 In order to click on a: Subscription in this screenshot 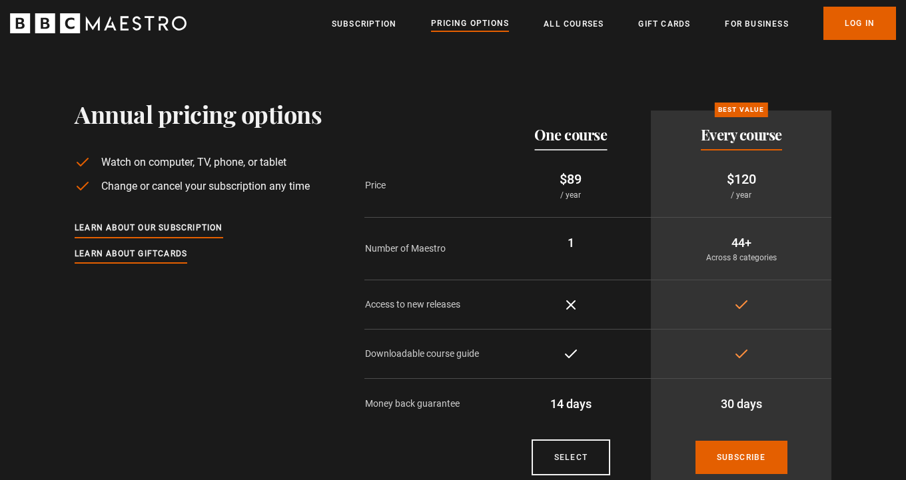, I will do `click(364, 24)`.